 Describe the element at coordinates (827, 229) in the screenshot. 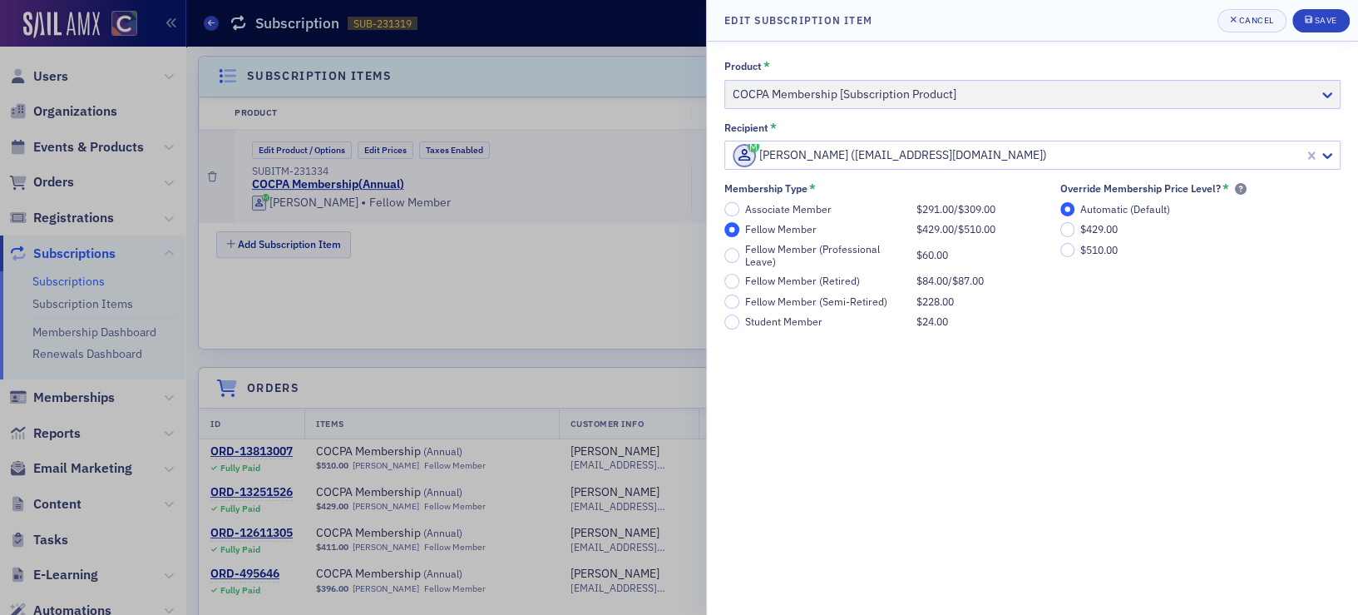

I see `div: Fellow Member` at that location.